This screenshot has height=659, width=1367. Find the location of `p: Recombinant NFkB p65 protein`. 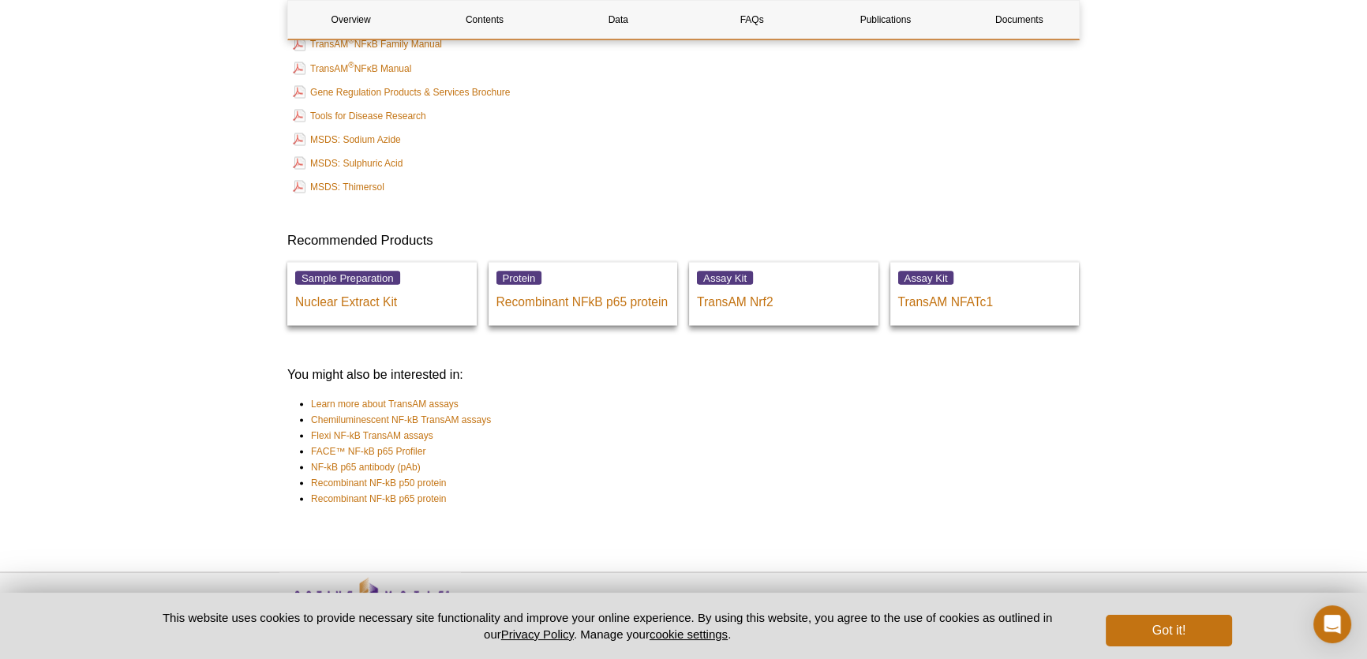

p: Recombinant NFkB p65 protein is located at coordinates (583, 298).